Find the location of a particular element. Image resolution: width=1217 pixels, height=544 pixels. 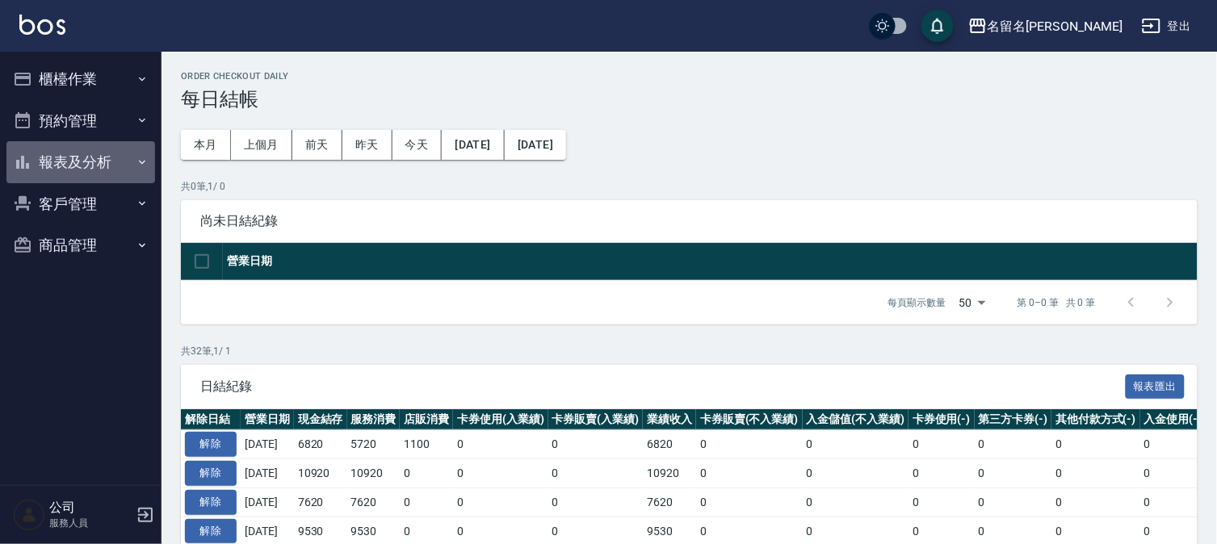

button: 上個月 is located at coordinates (262, 145).